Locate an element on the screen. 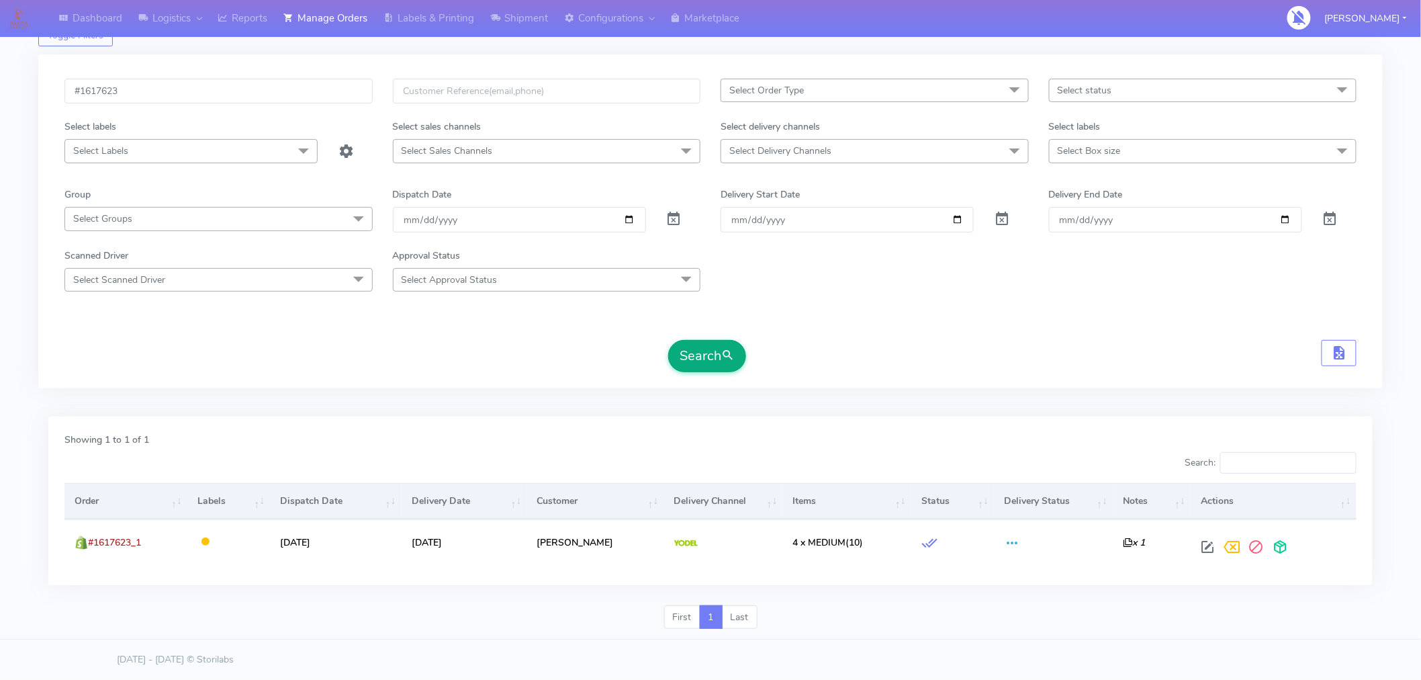 This screenshot has height=680, width=1421. span: Select status is located at coordinates (1085, 90).